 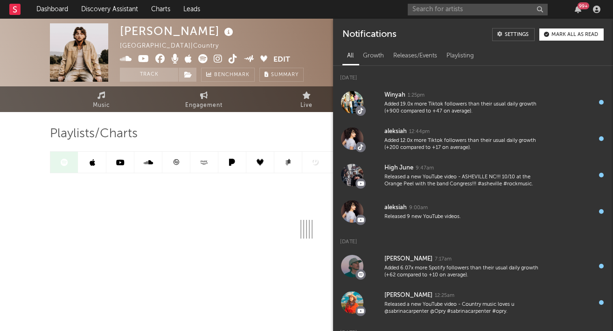 What do you see at coordinates (425, 168) in the screenshot?
I see `div: 9:47am` at bounding box center [425, 168].